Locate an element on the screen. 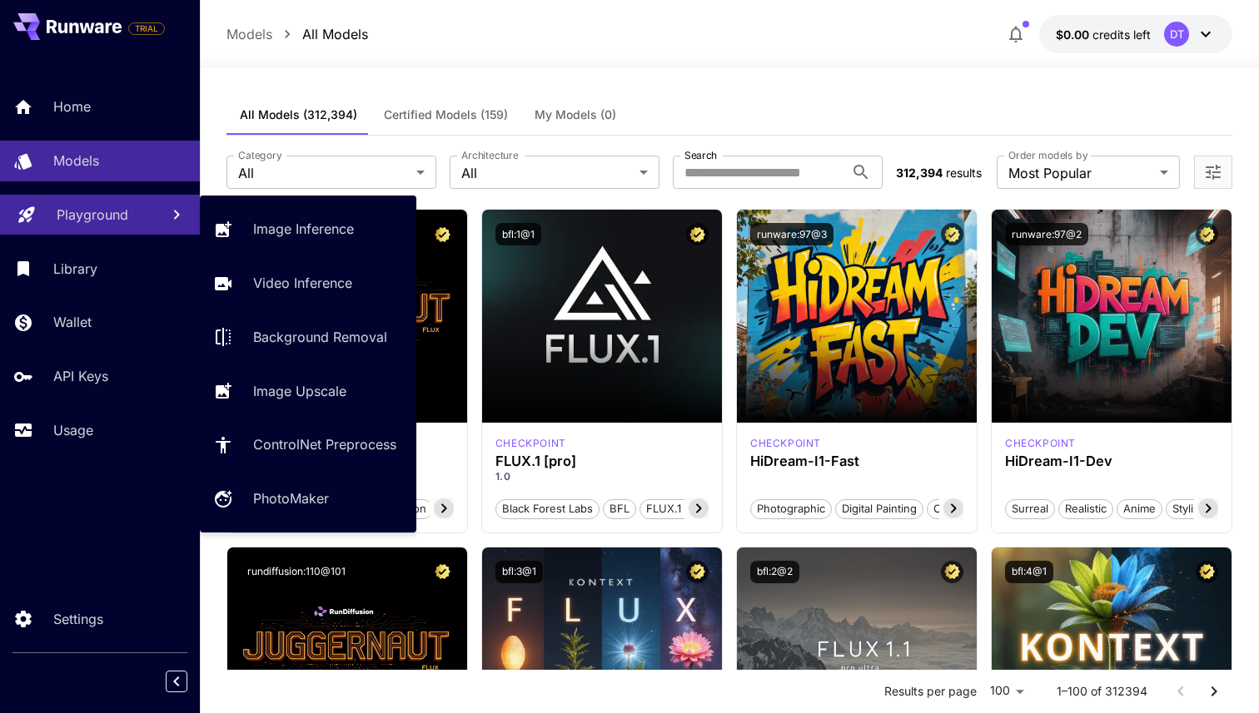  div: Collapse sidebar is located at coordinates (189, 682).